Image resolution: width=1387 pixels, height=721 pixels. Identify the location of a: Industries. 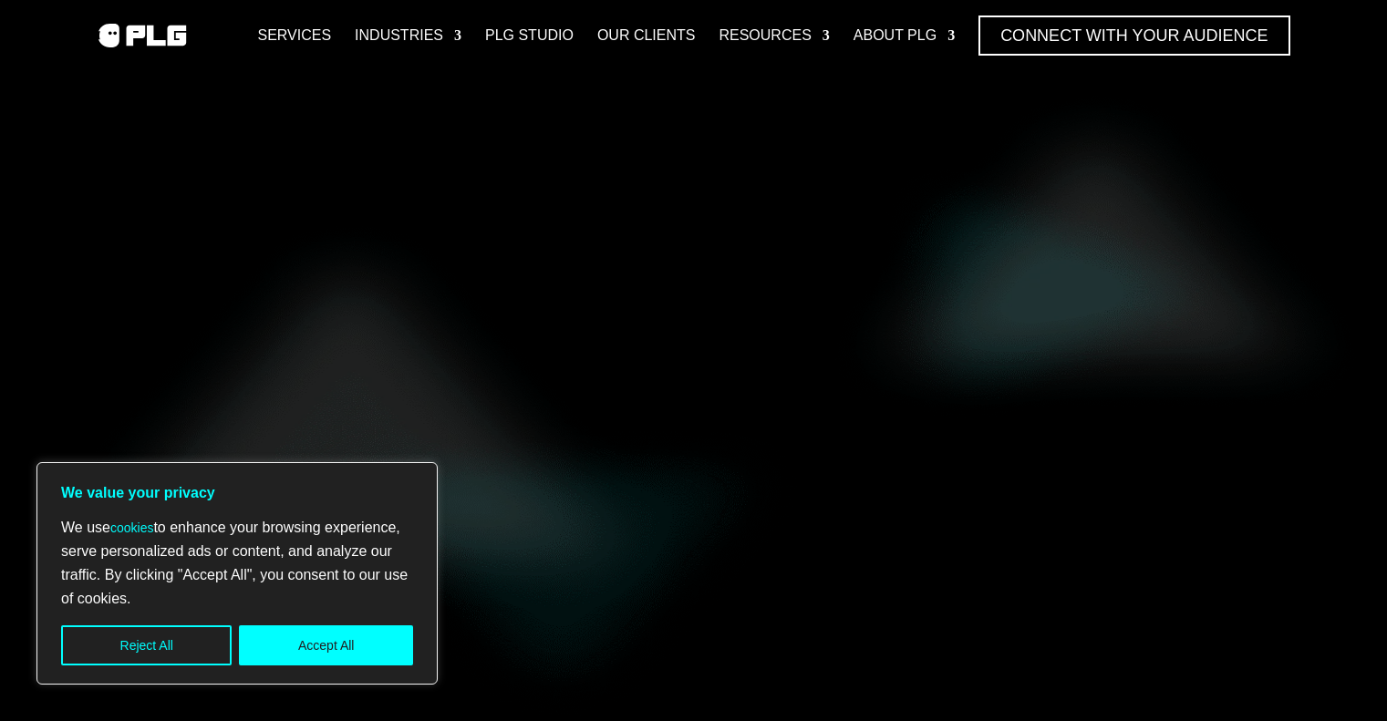
(408, 36).